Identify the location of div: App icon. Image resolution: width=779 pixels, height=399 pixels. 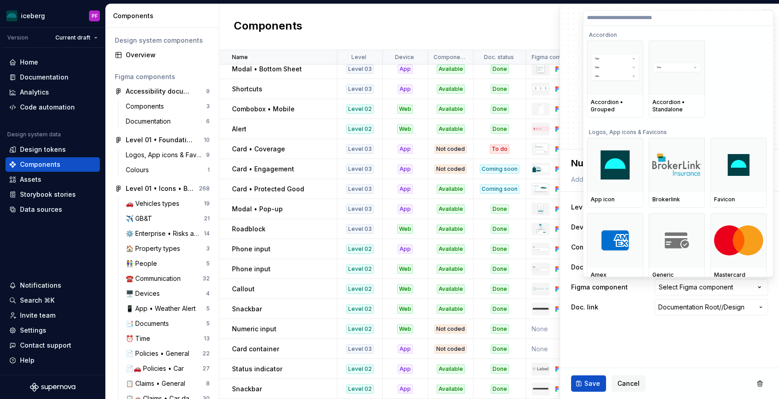
(615, 199).